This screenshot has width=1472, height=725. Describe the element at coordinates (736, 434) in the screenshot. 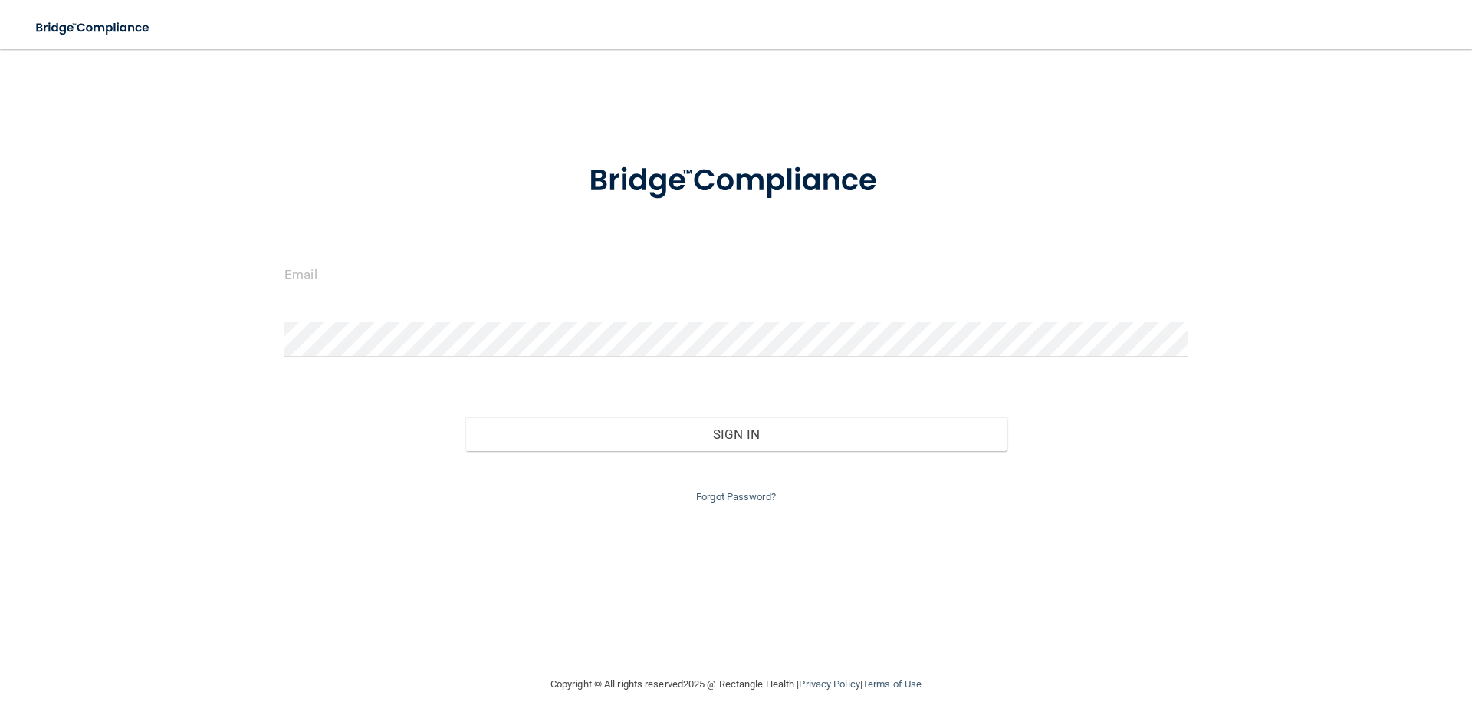

I see `button: Sign In` at that location.